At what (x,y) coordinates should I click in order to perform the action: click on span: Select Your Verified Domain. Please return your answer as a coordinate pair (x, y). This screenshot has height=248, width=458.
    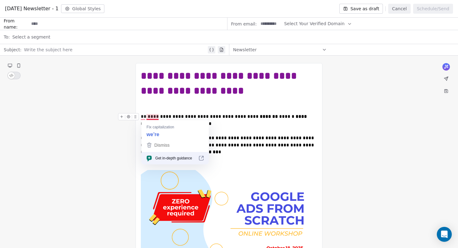
    Looking at the image, I should click on (314, 24).